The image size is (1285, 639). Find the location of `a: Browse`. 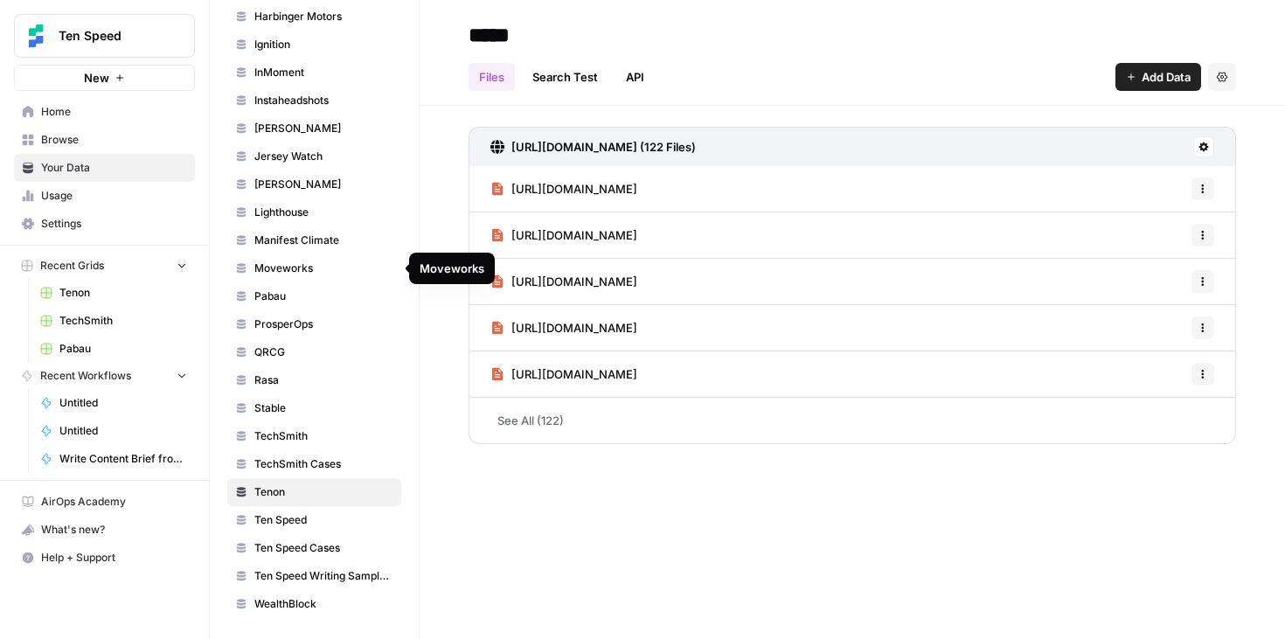

a: Browse is located at coordinates (104, 140).